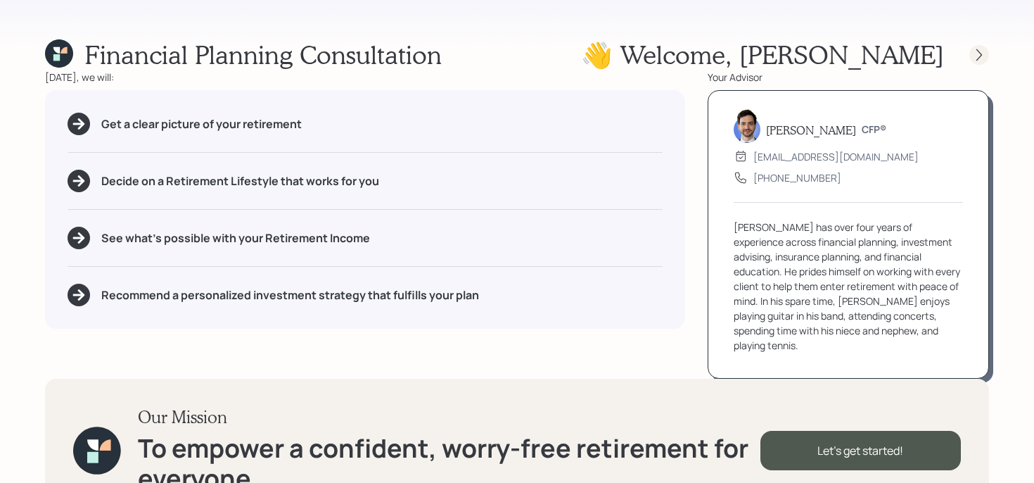  I want to click on h1: Financial Planning Consultation, so click(263, 54).